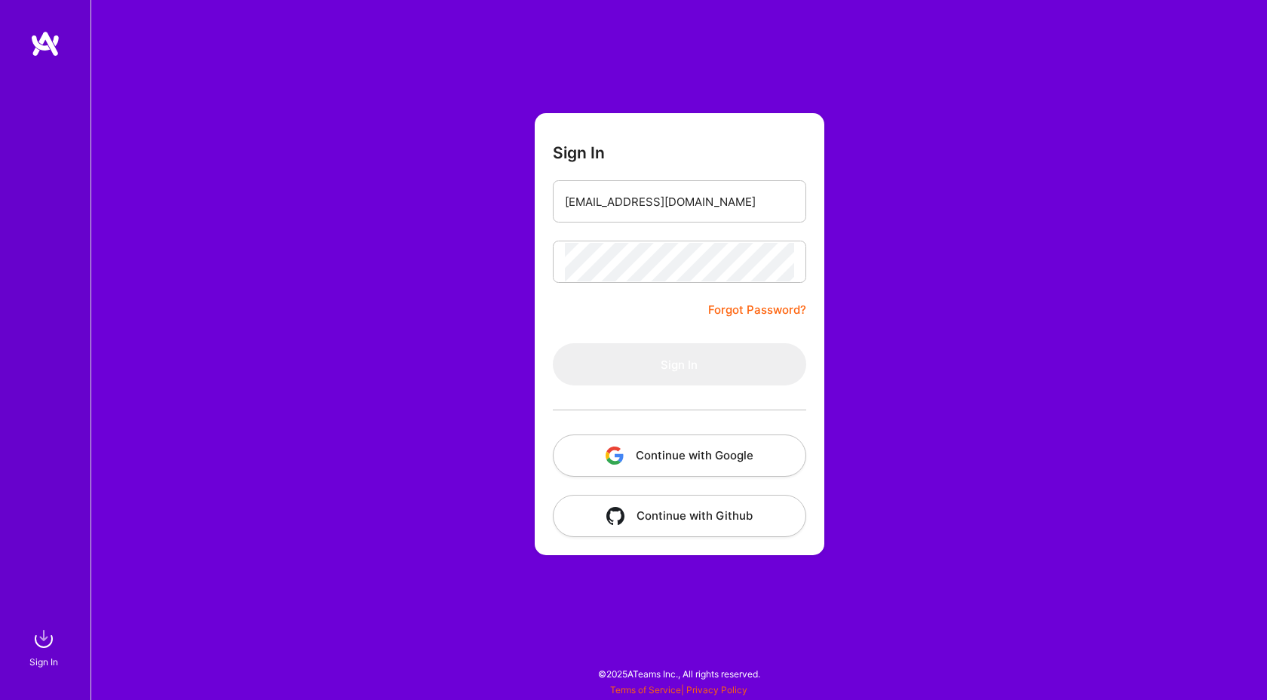  Describe the element at coordinates (45, 646) in the screenshot. I see `a: sign inSign In` at that location.